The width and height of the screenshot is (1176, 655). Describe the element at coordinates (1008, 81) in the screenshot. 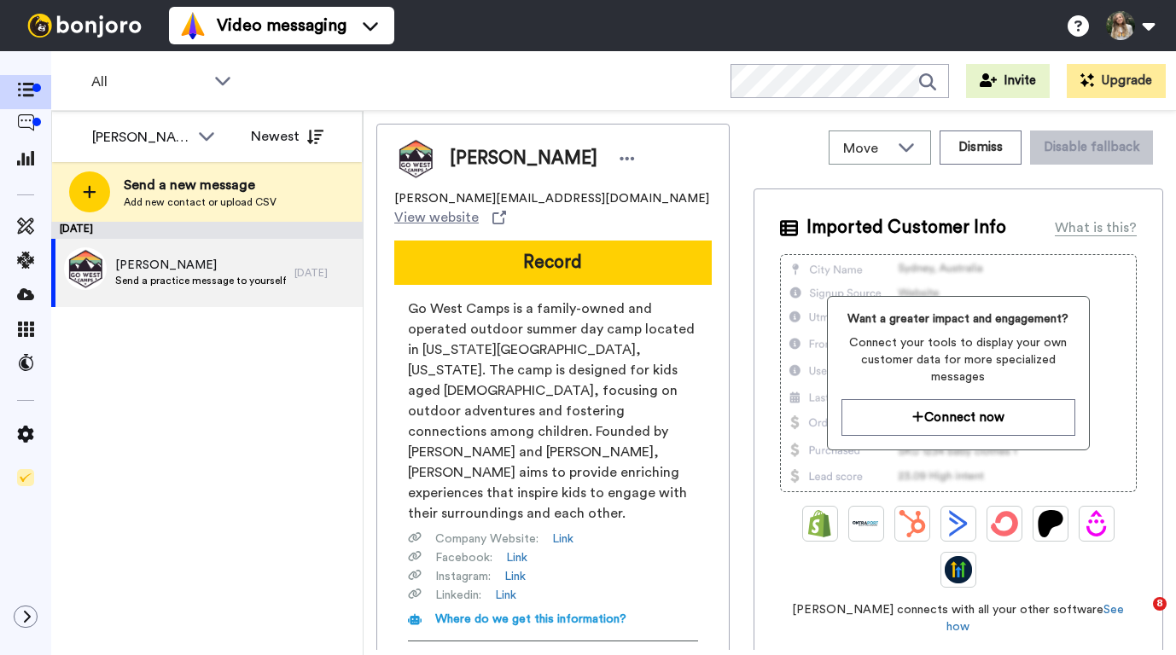

I see `button: Invite` at that location.